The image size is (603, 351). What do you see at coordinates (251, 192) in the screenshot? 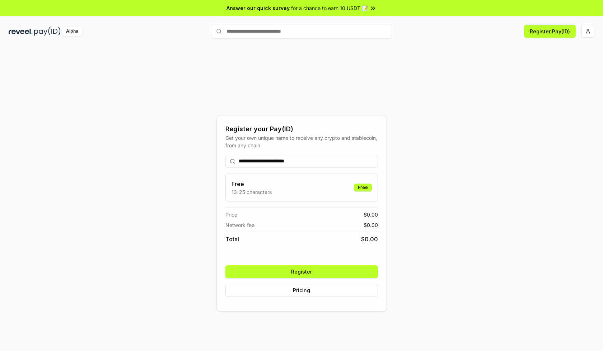
I see `p: 13-25 characters` at bounding box center [251, 192].